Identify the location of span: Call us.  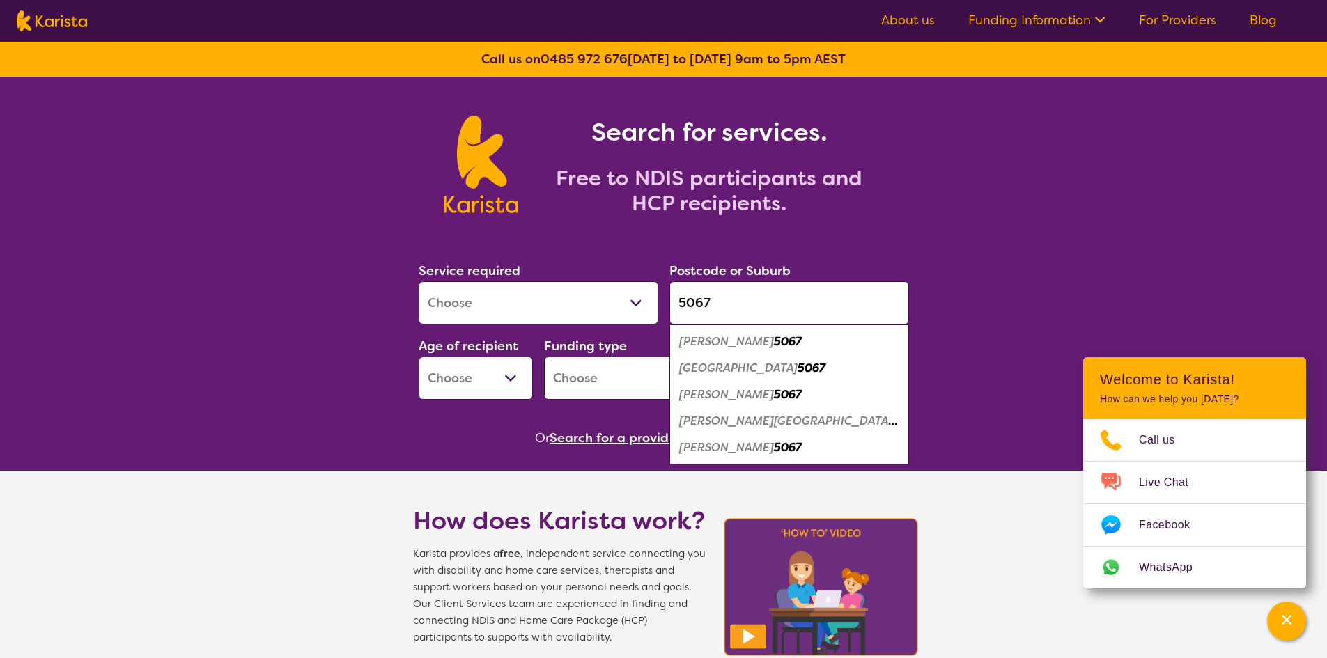
(1165, 440).